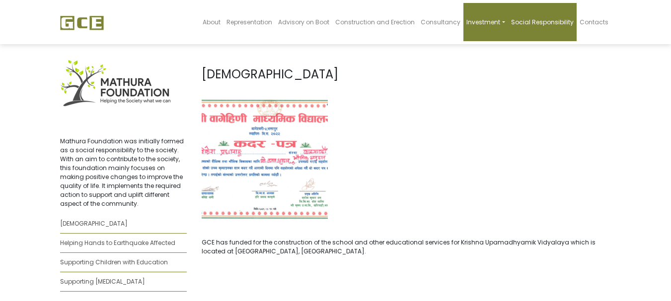 Image resolution: width=671 pixels, height=301 pixels. I want to click on a: Helping Hands to Earthquake Affected, so click(123, 243).